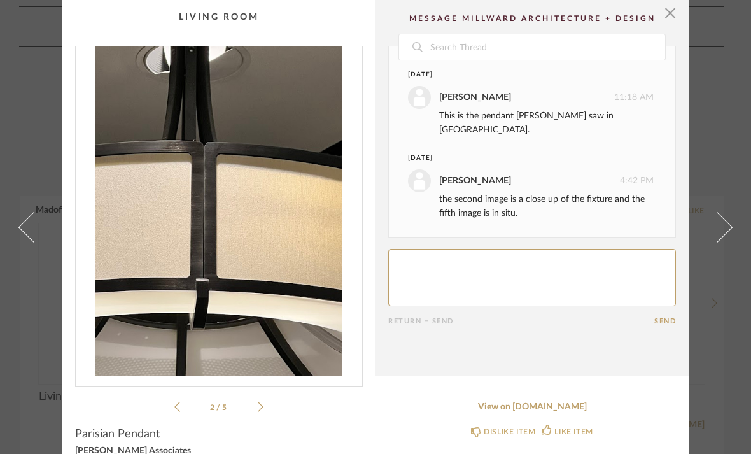 The image size is (751, 454). Describe the element at coordinates (547, 47) in the screenshot. I see `input: Search Thread` at that location.